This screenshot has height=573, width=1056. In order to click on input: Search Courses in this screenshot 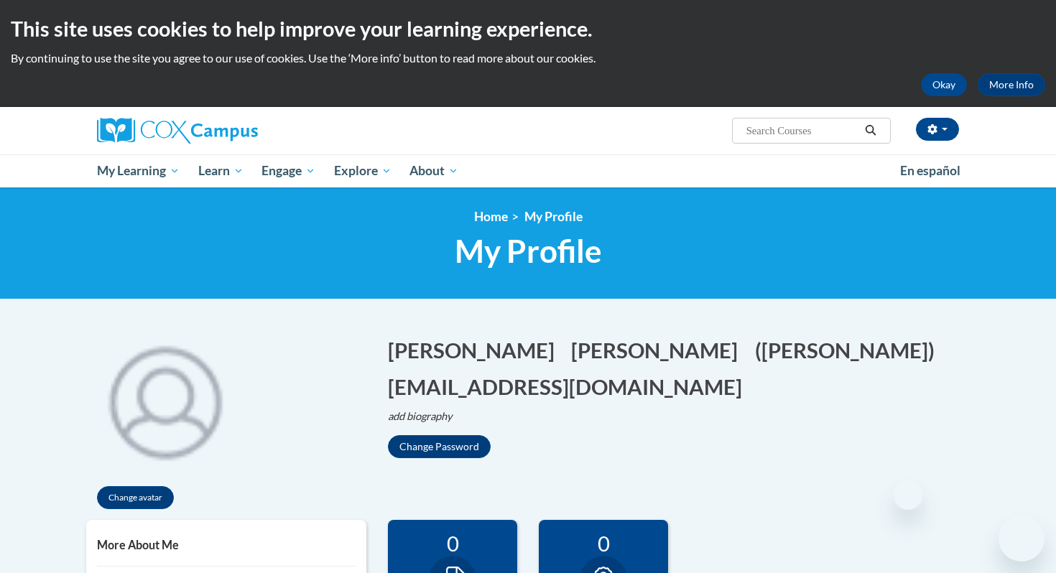, I will do `click(803, 131)`.